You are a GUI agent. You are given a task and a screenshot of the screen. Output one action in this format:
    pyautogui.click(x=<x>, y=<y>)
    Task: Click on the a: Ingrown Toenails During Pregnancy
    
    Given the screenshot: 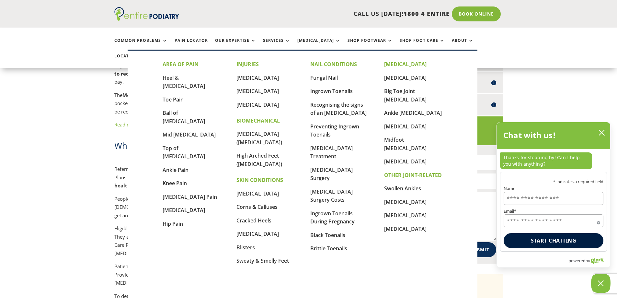 What is the action you would take?
    pyautogui.click(x=332, y=217)
    